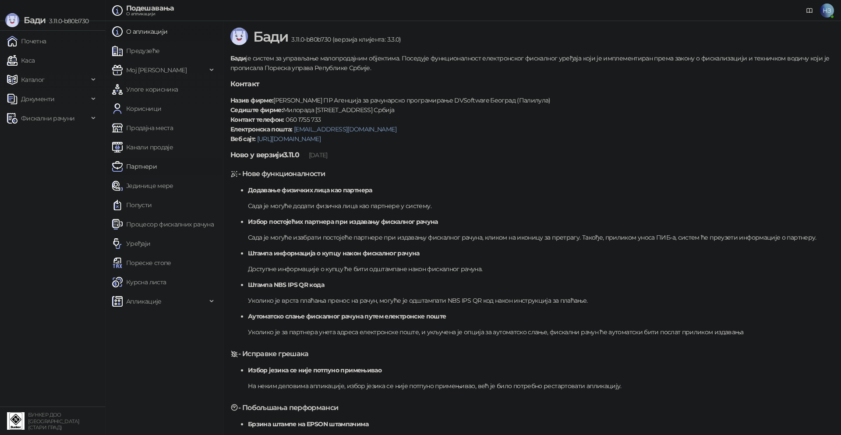 The height and width of the screenshot is (435, 841). Describe the element at coordinates (142, 128) in the screenshot. I see `a: Продајна места` at that location.